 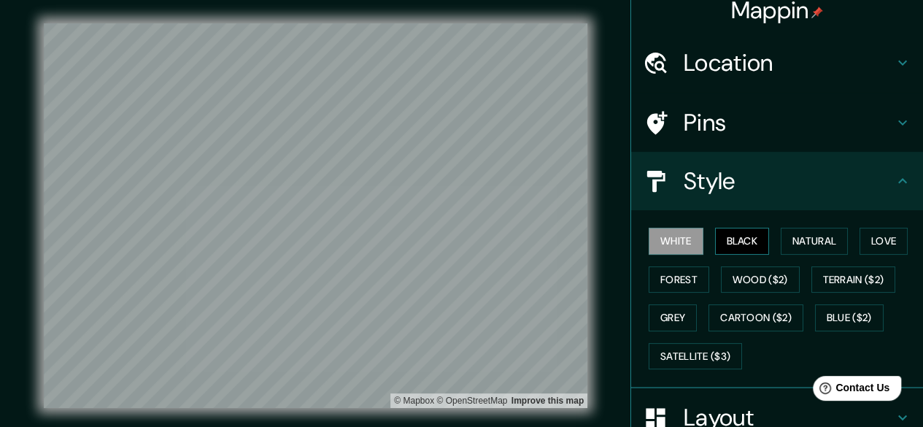 I want to click on button: White, so click(x=676, y=241).